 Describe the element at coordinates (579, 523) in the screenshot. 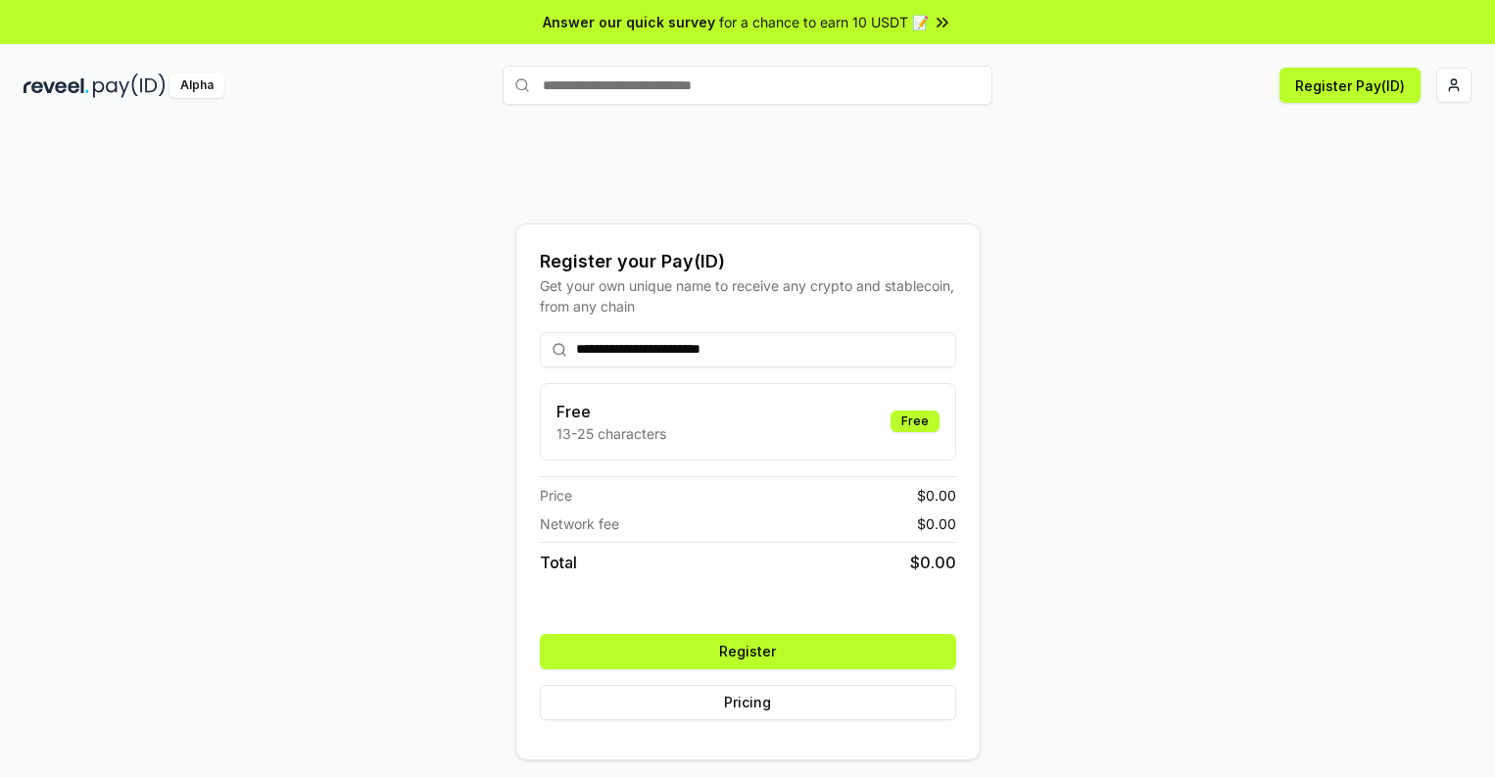

I see `span: Network fee` at that location.